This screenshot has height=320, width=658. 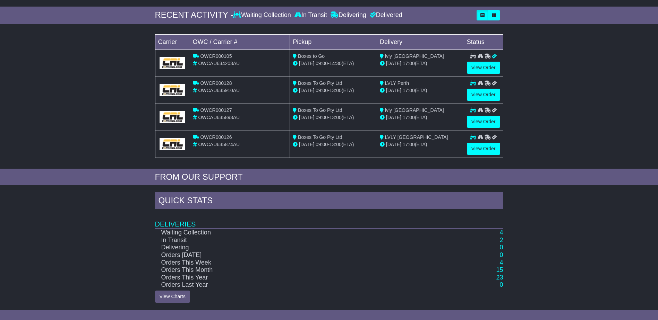 What do you see at coordinates (172, 42) in the screenshot?
I see `td: Carrier` at bounding box center [172, 42].